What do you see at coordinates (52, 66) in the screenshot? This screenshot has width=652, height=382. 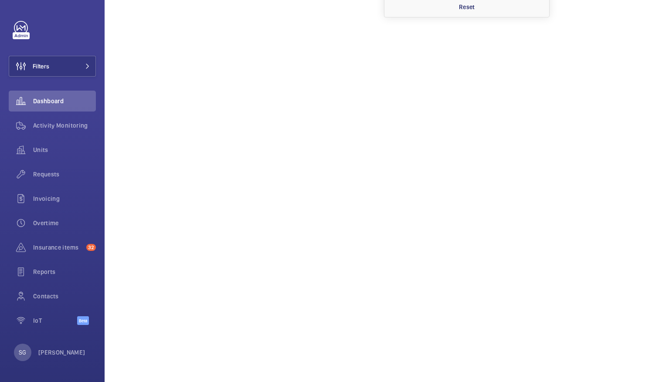 I see `button: Filters` at bounding box center [52, 66].